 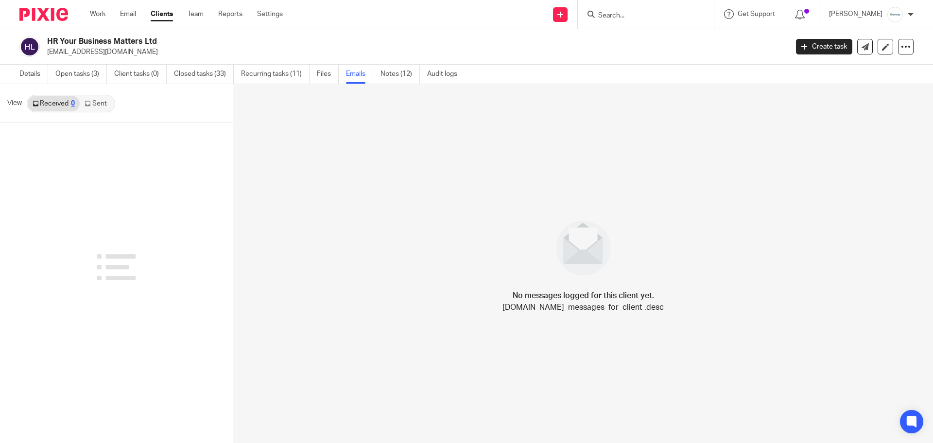 I want to click on a: Open tasks (3), so click(x=81, y=74).